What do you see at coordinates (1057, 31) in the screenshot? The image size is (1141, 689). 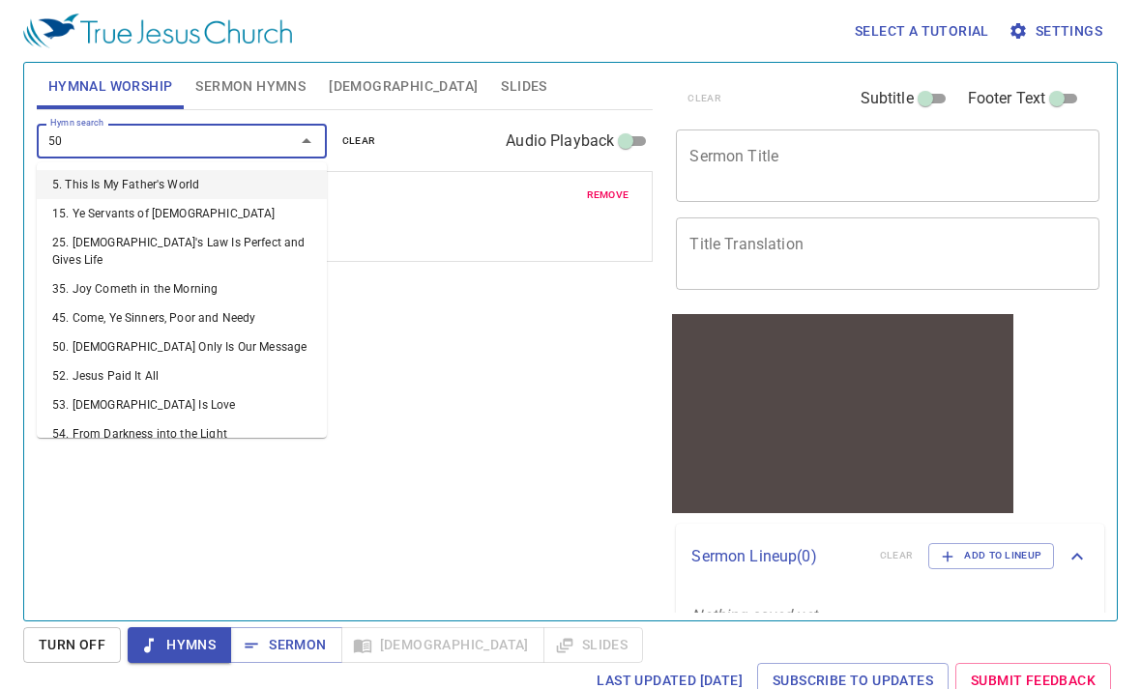 I see `button: Settings` at bounding box center [1057, 31].